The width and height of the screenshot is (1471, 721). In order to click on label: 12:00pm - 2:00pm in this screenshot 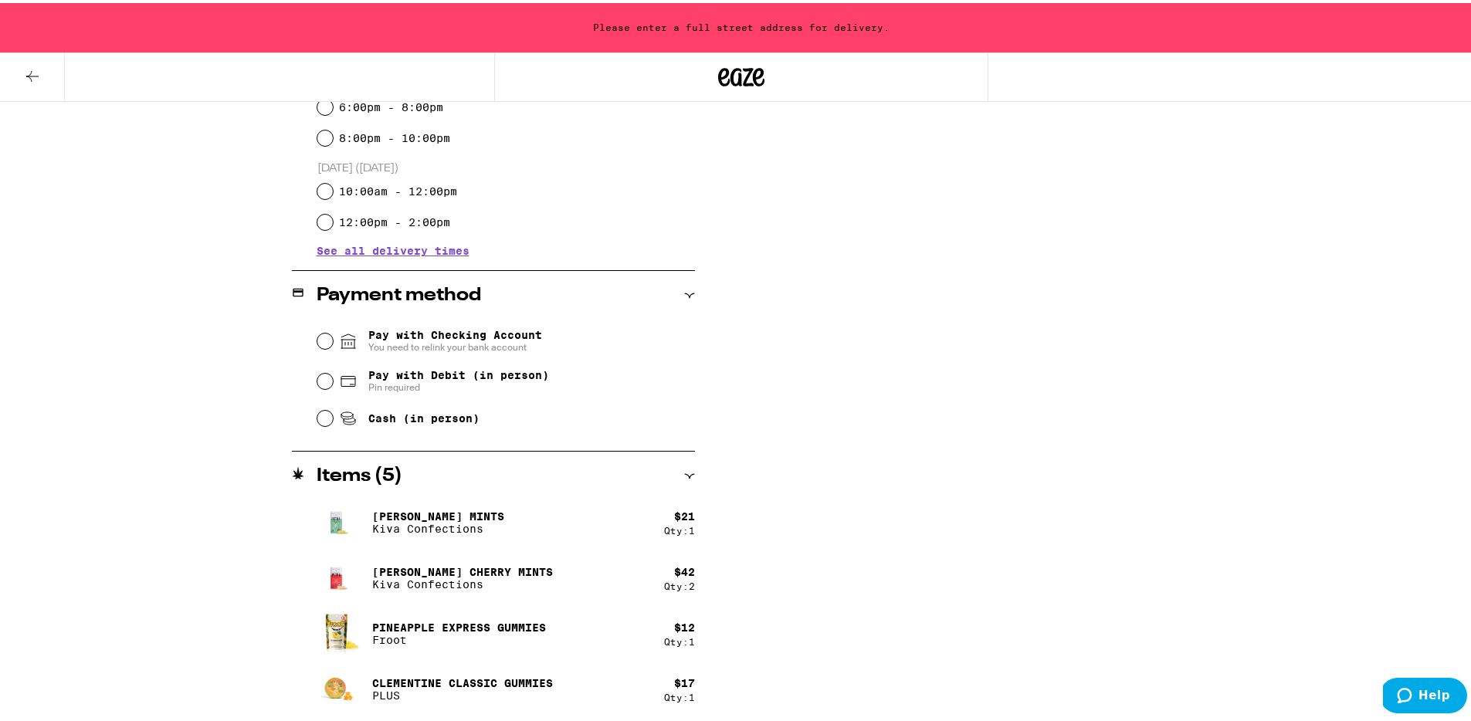, I will do `click(394, 219)`.